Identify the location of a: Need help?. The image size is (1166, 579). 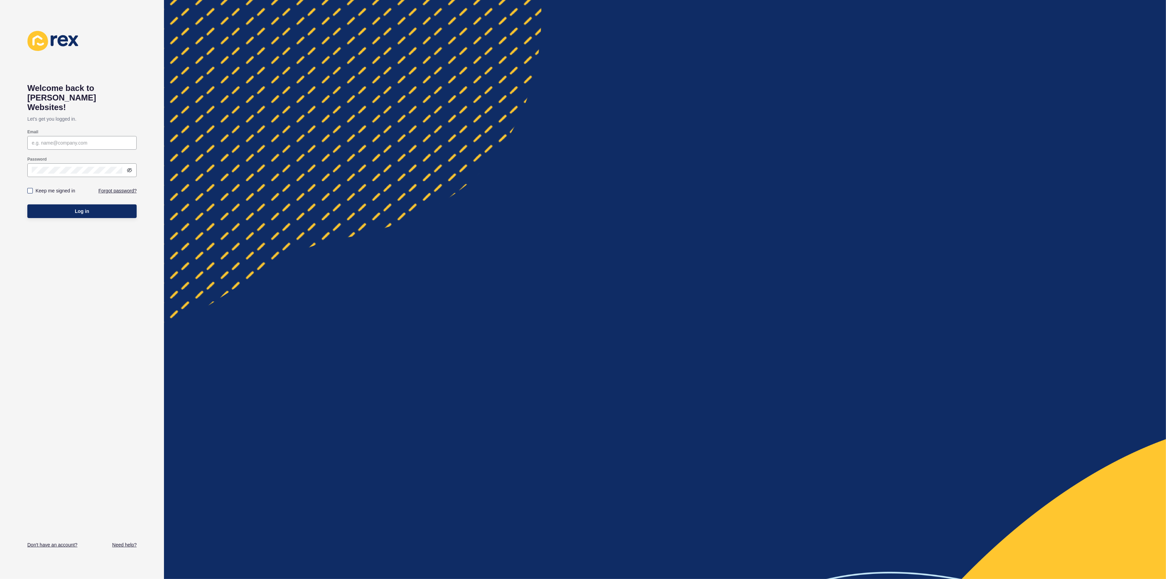
(124, 545).